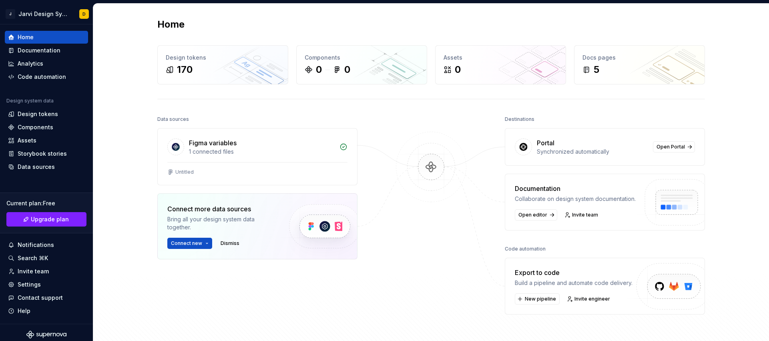 The width and height of the screenshot is (769, 341). Describe the element at coordinates (190, 243) in the screenshot. I see `button: Connect new` at that location.